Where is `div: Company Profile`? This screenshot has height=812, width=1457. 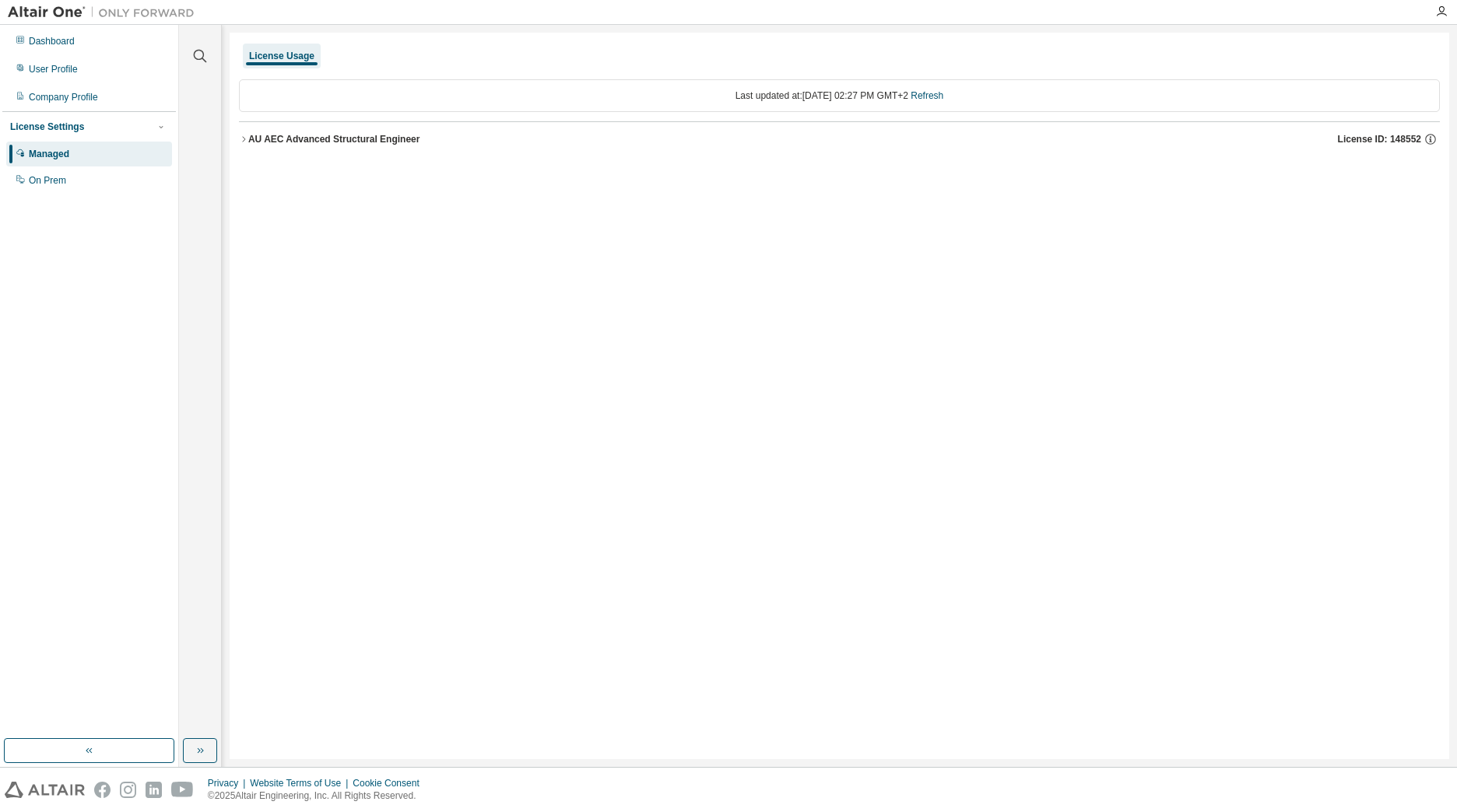 div: Company Profile is located at coordinates (63, 97).